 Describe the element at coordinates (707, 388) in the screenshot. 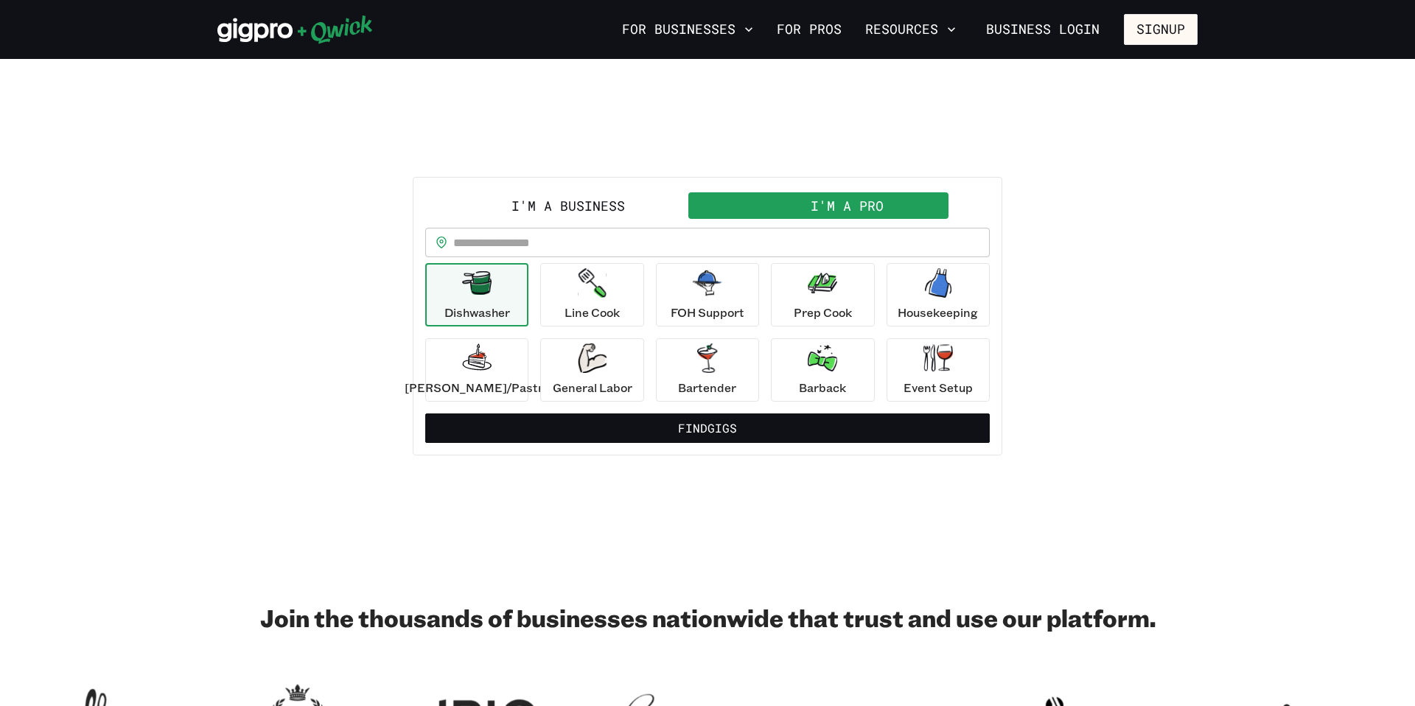

I see `p: Bartender` at that location.